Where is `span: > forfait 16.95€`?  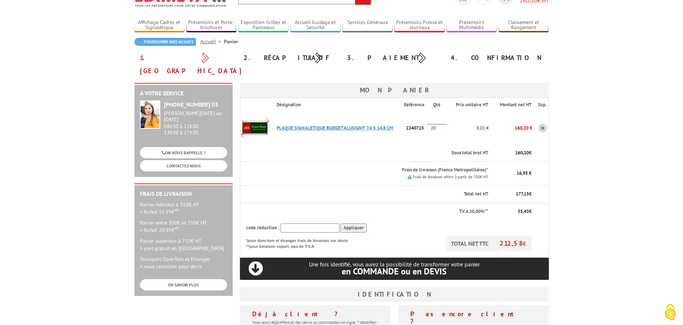
span: > forfait 16.95€ is located at coordinates (160, 211).